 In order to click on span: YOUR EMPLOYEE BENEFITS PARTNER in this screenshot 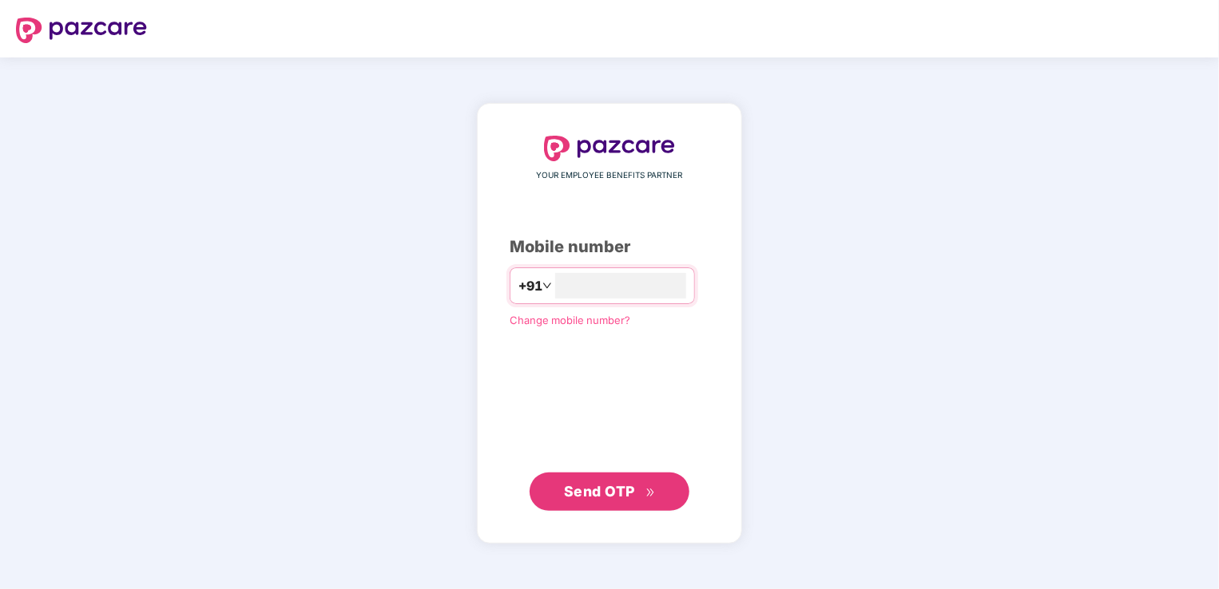, I will do `click(609, 176)`.